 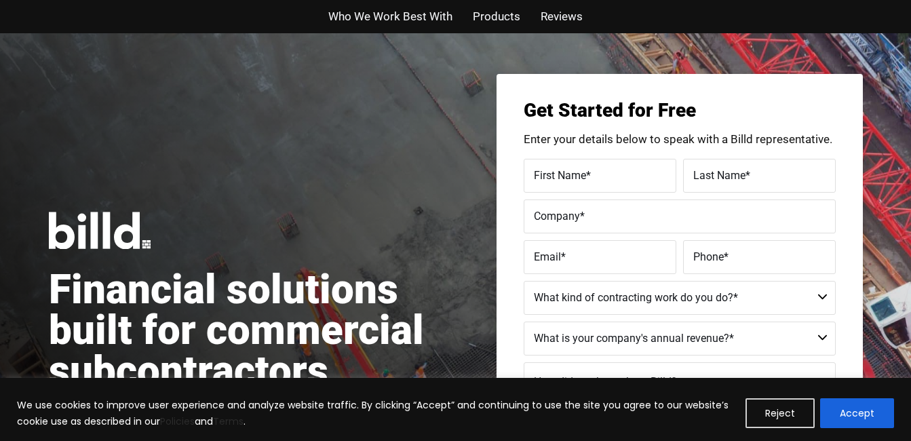 What do you see at coordinates (557, 215) in the screenshot?
I see `span: Company` at bounding box center [557, 215].